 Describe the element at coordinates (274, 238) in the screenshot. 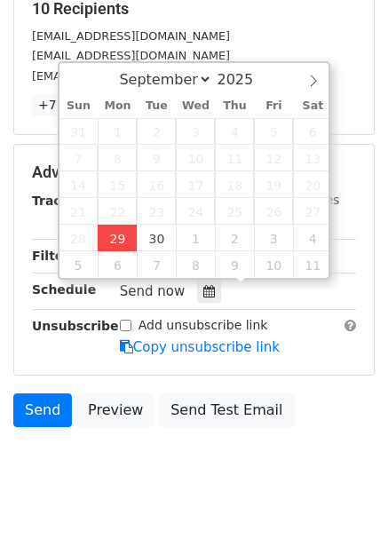

I see `span: October 3, 2025` at that location.